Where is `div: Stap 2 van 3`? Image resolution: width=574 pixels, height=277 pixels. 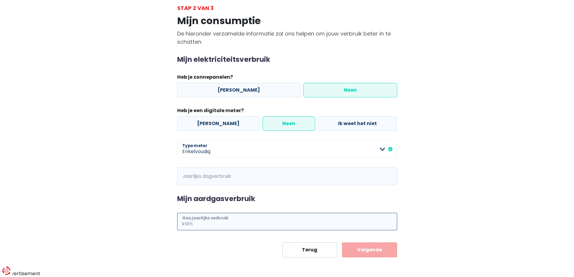
div: Stap 2 van 3 is located at coordinates (287, 8).